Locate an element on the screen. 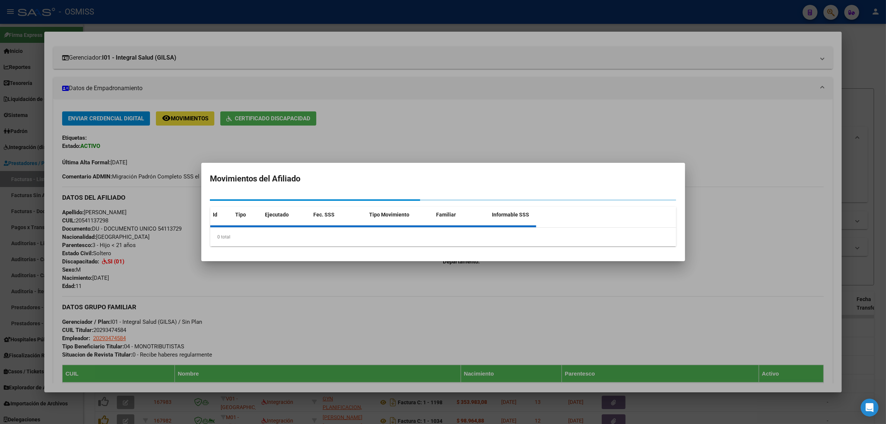 This screenshot has height=424, width=886. span: Id is located at coordinates (215, 214).